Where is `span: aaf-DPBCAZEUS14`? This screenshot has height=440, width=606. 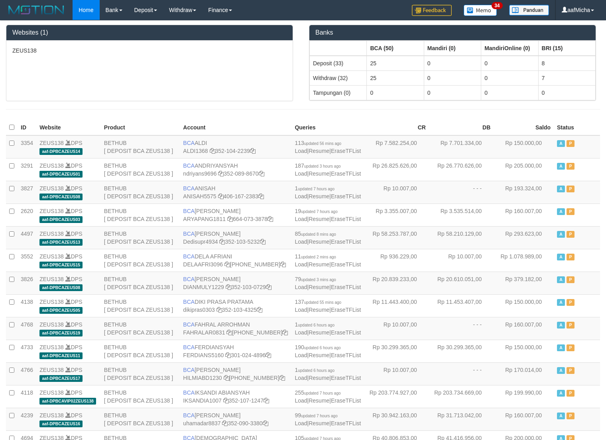 span: aaf-DPBCAZEUS14 is located at coordinates (61, 151).